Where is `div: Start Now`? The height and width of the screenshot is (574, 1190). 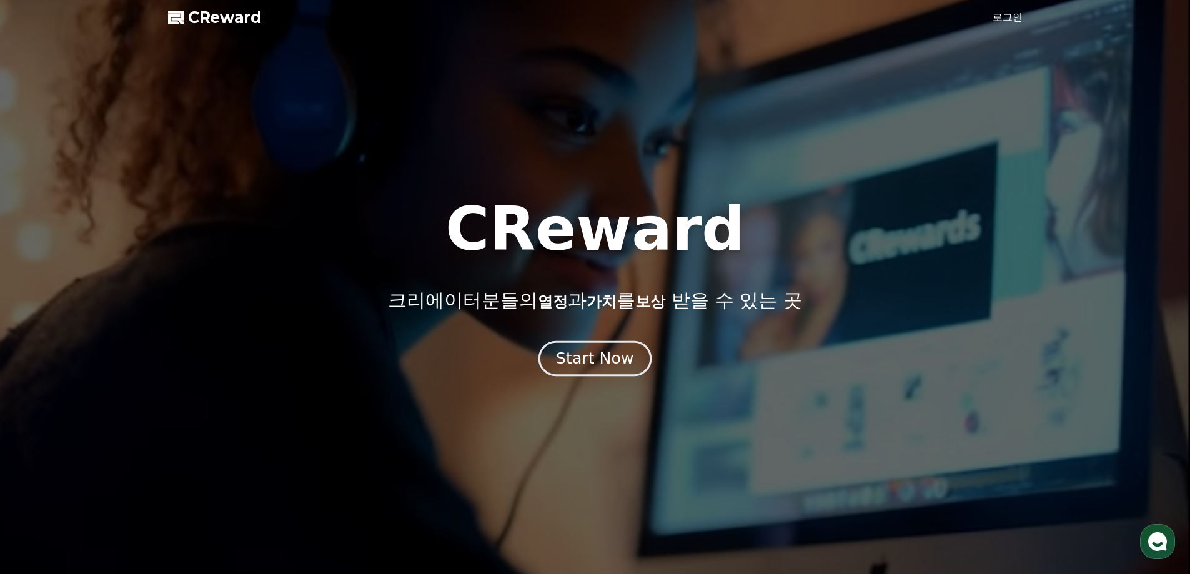 div: Start Now is located at coordinates (595, 359).